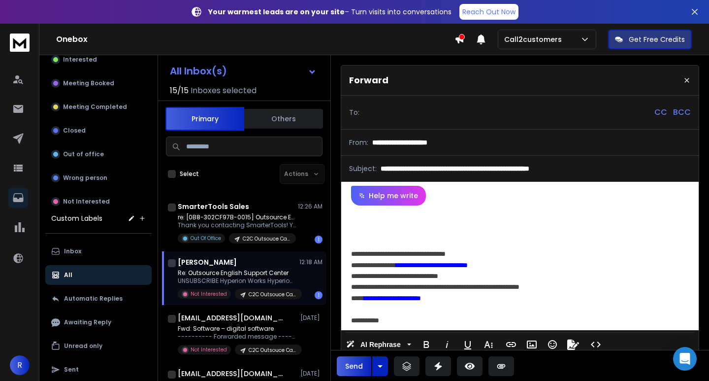 Image resolution: width=709 pixels, height=381 pixels. I want to click on p: All, so click(68, 275).